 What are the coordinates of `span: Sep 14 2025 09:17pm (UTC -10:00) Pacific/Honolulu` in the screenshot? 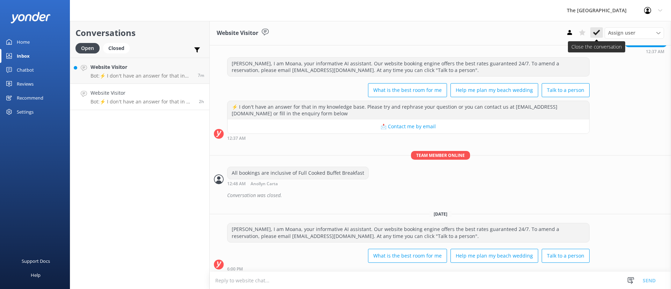 It's located at (201, 101).